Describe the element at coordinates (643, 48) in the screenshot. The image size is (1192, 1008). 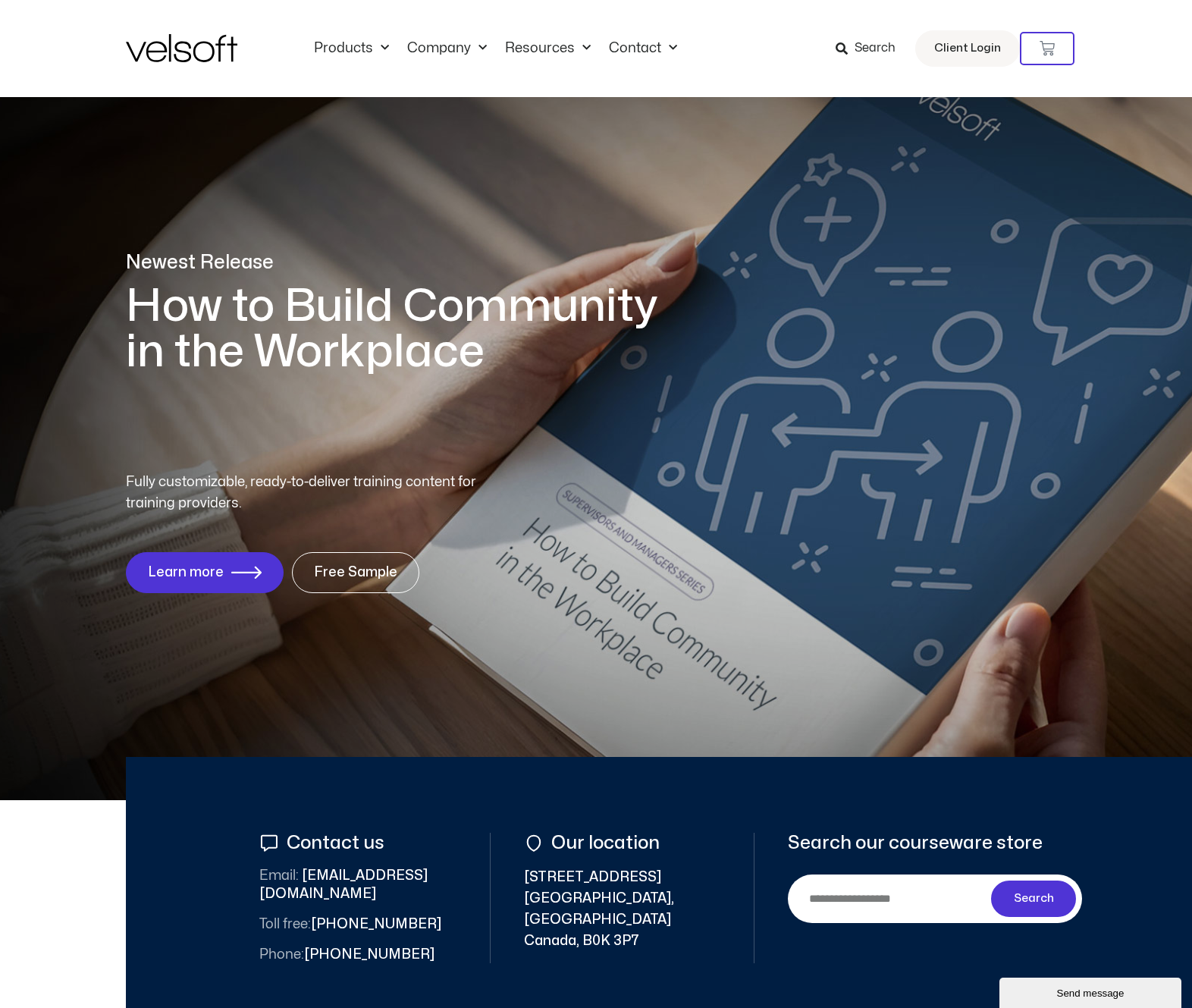
I see `a: ContactMenu Toggle` at that location.